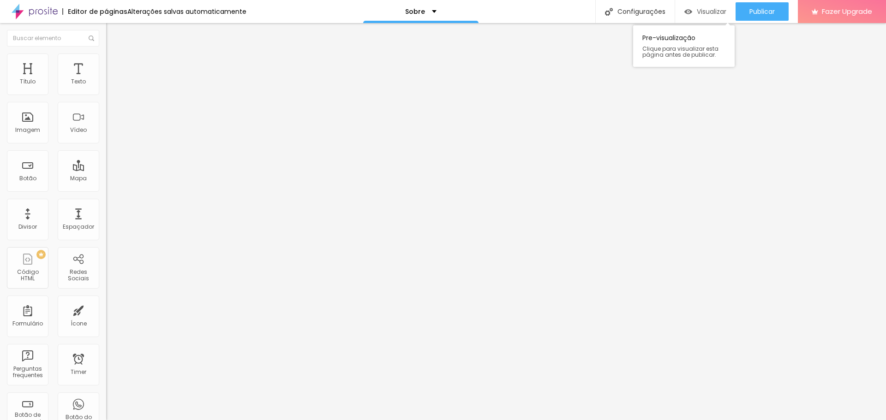  What do you see at coordinates (705, 12) in the screenshot?
I see `button: Visualizar` at bounding box center [705, 12].